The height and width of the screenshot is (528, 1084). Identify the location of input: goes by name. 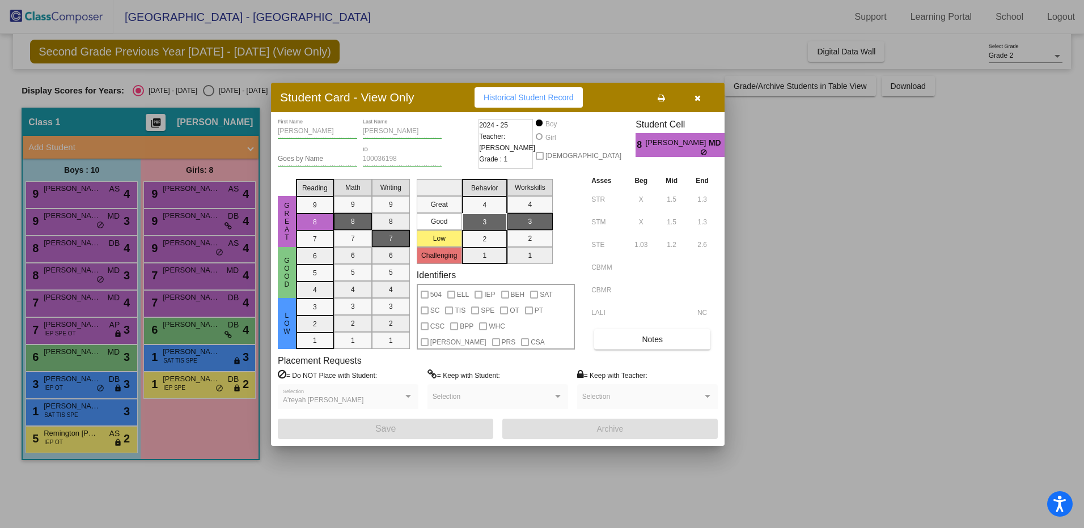
(317, 159).